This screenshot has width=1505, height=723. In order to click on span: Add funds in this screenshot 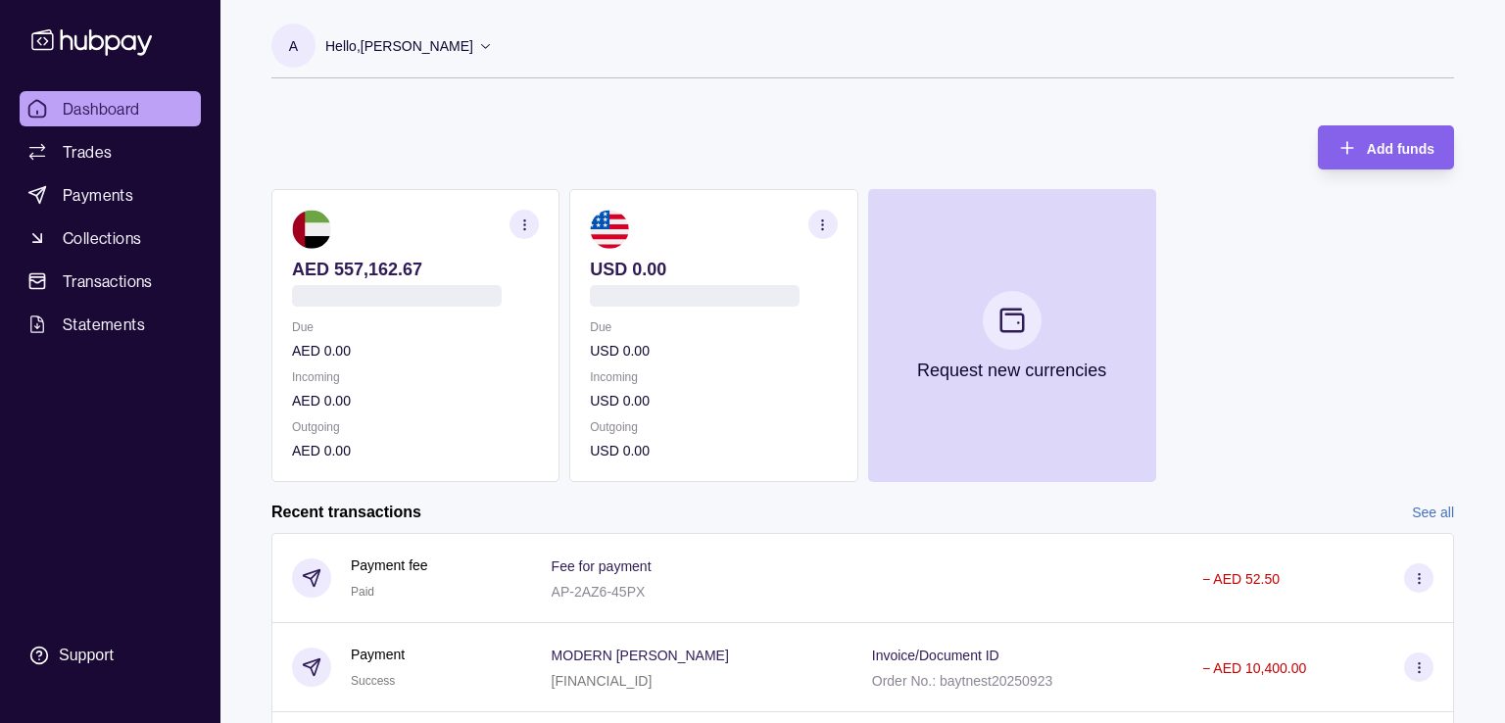, I will do `click(1400, 149)`.